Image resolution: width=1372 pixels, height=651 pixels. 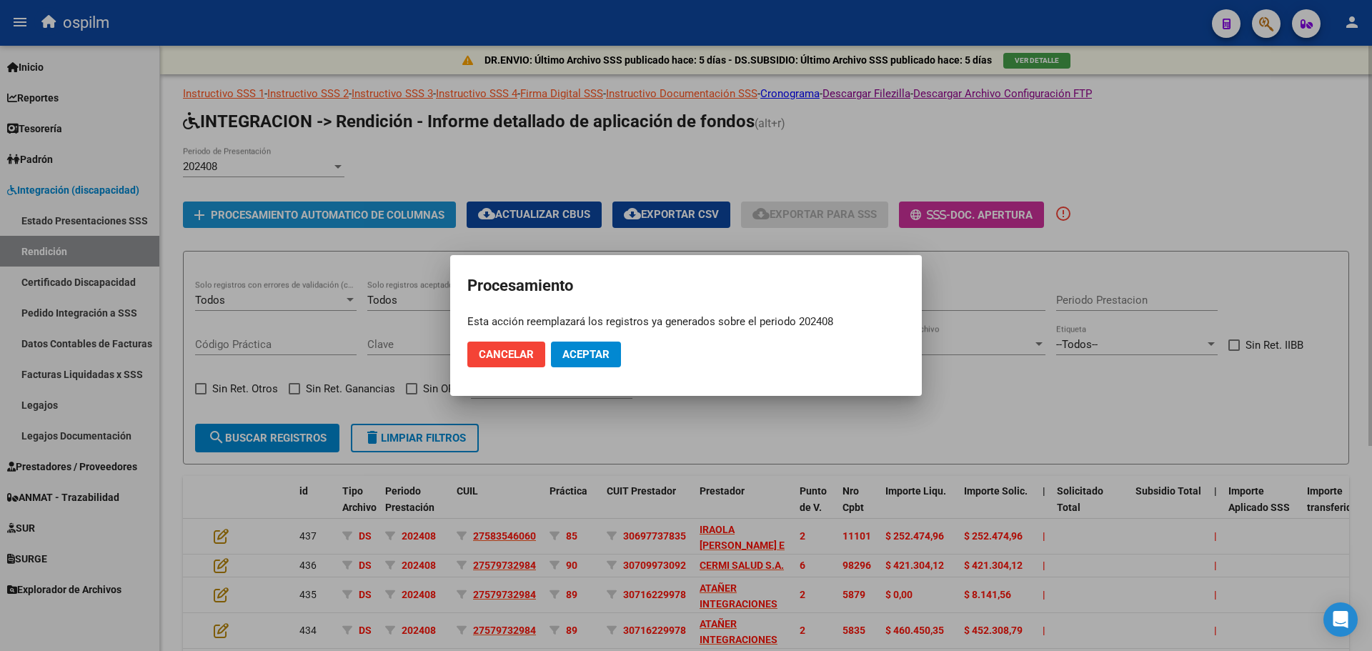 What do you see at coordinates (586, 354) in the screenshot?
I see `span: Aceptar` at bounding box center [586, 354].